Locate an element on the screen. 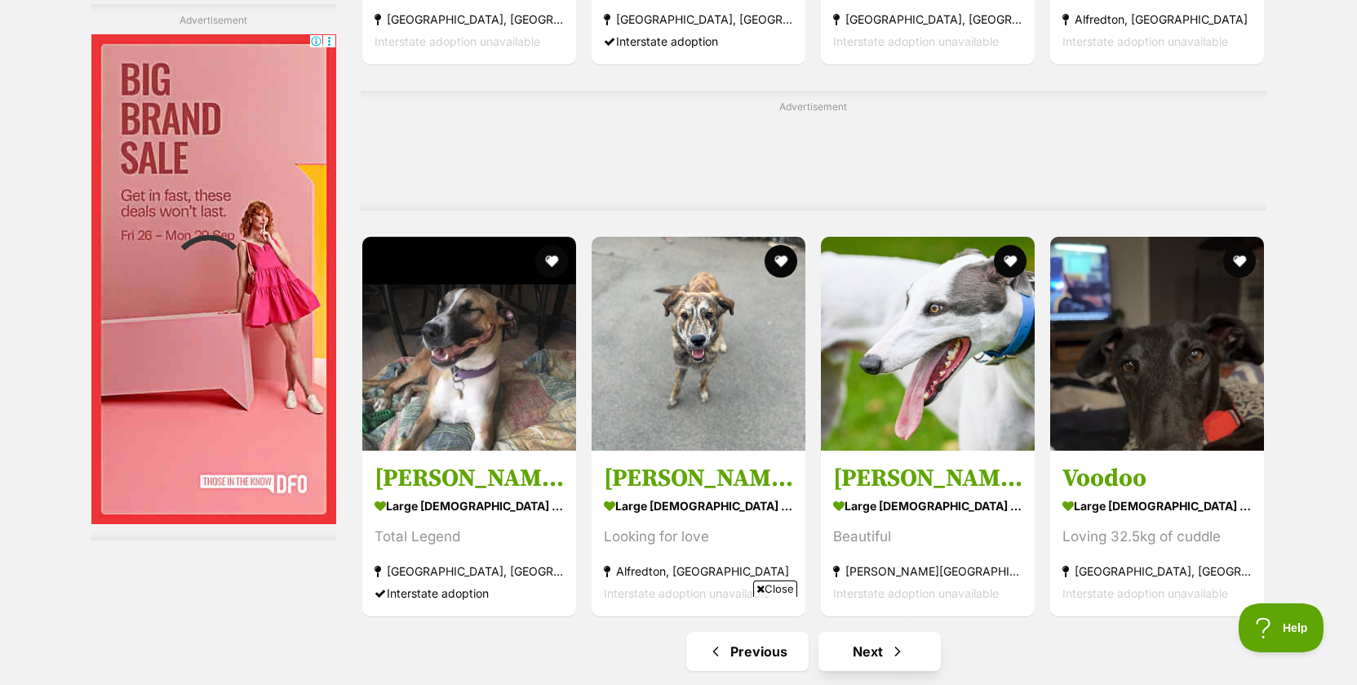 This screenshot has width=1357, height=685. nav: Pagination is located at coordinates (813, 651).